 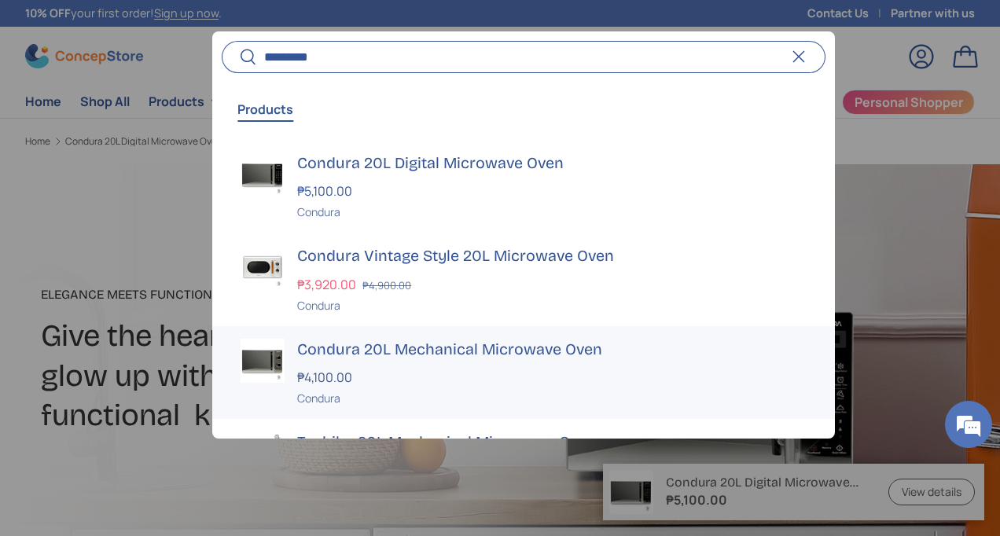 What do you see at coordinates (523, 279) in the screenshot?
I see `a: Condura Vintage Style 20L Microwave Oven ₱3,920.00 ₱4,900.00 Condura` at bounding box center [523, 279].